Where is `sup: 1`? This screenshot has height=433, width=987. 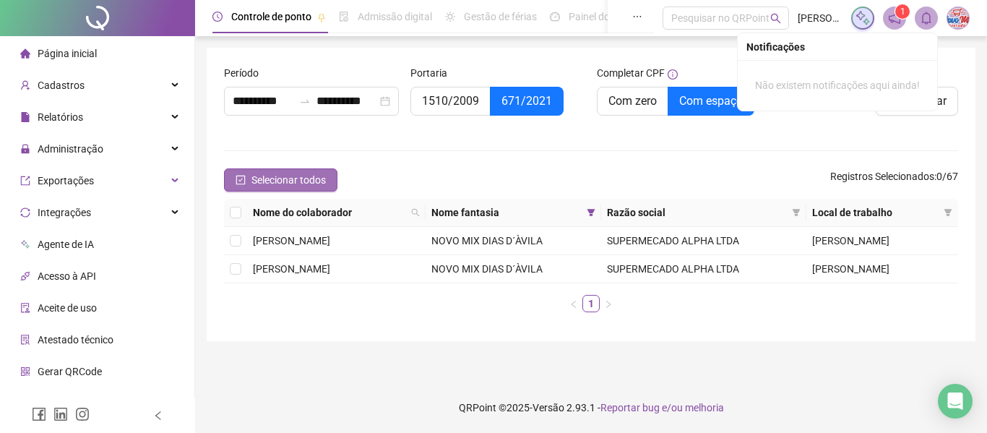 sup: 1 is located at coordinates (903, 12).